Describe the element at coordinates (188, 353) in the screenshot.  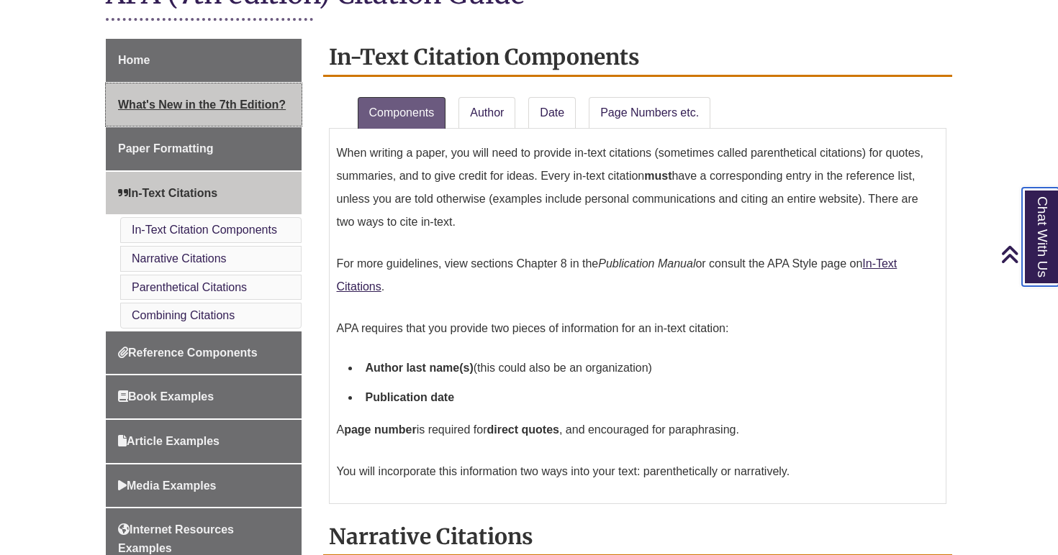
I see `span: Reference Components` at that location.